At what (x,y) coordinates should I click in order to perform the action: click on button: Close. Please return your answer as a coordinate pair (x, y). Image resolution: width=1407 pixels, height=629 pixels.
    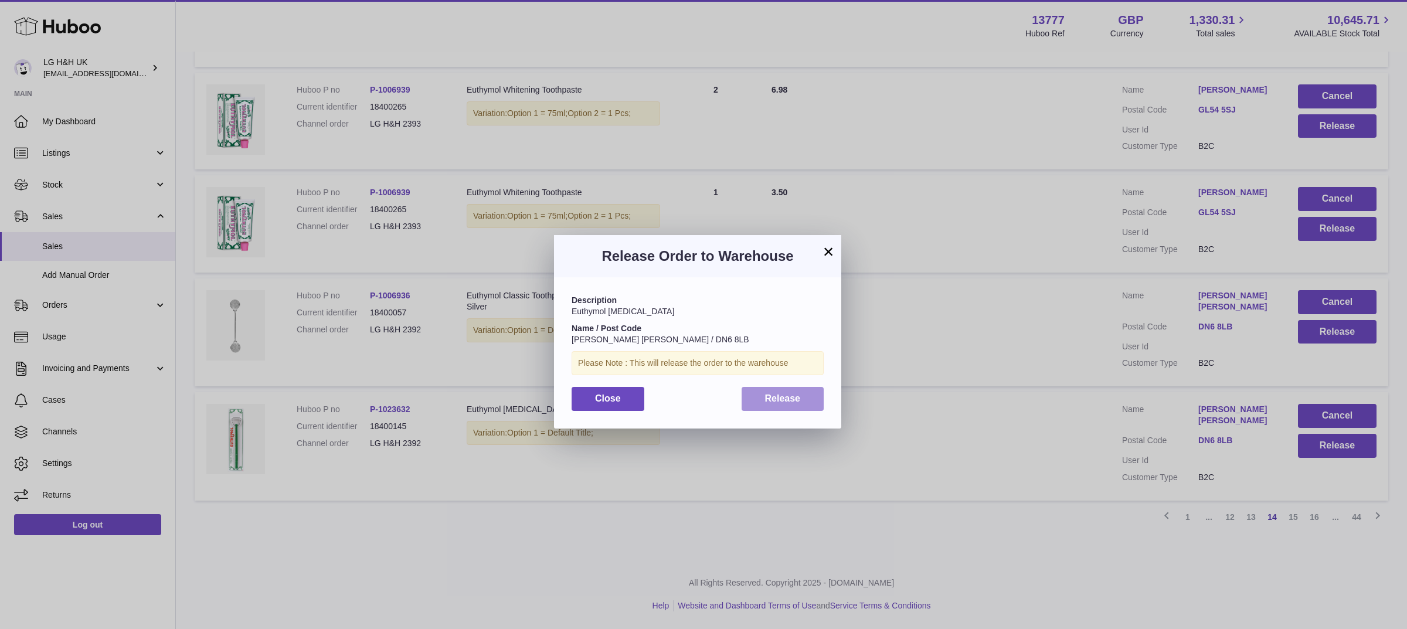
    Looking at the image, I should click on (608, 399).